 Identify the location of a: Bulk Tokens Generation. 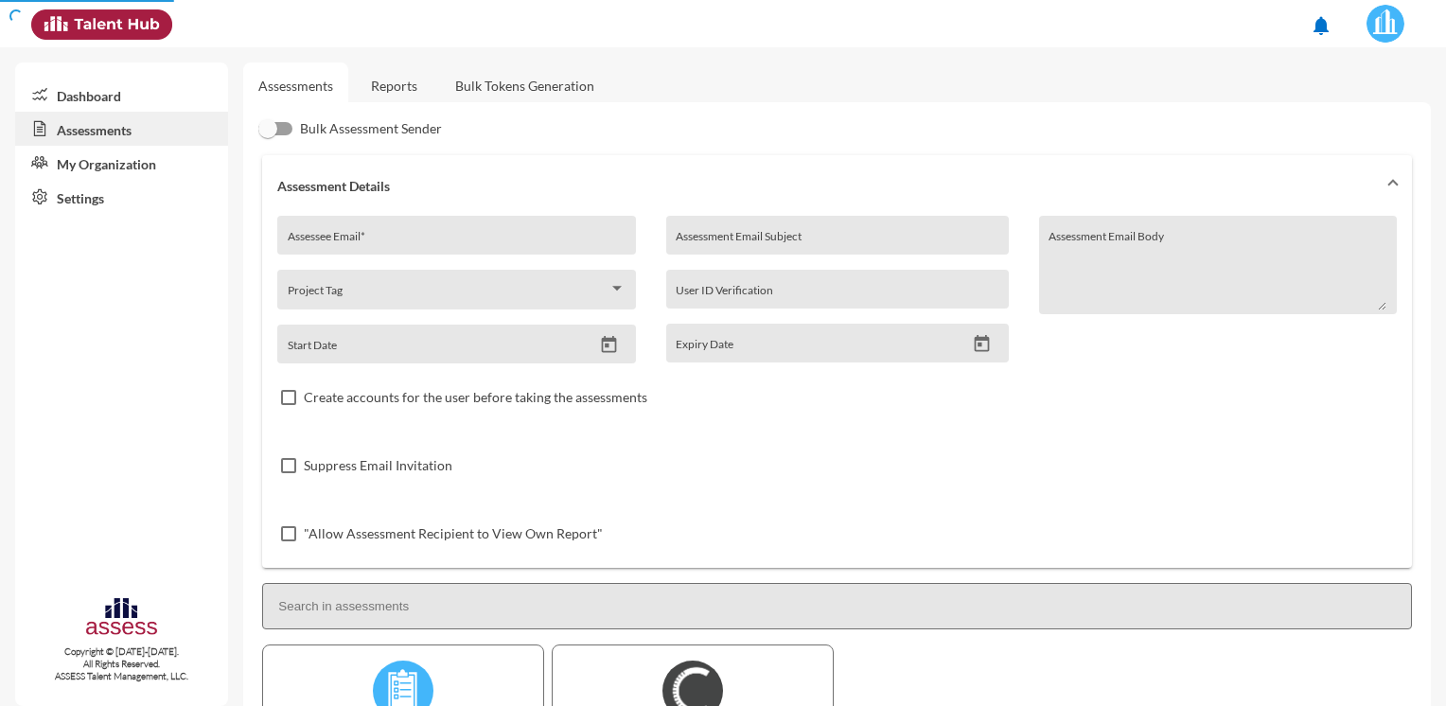
(524, 85).